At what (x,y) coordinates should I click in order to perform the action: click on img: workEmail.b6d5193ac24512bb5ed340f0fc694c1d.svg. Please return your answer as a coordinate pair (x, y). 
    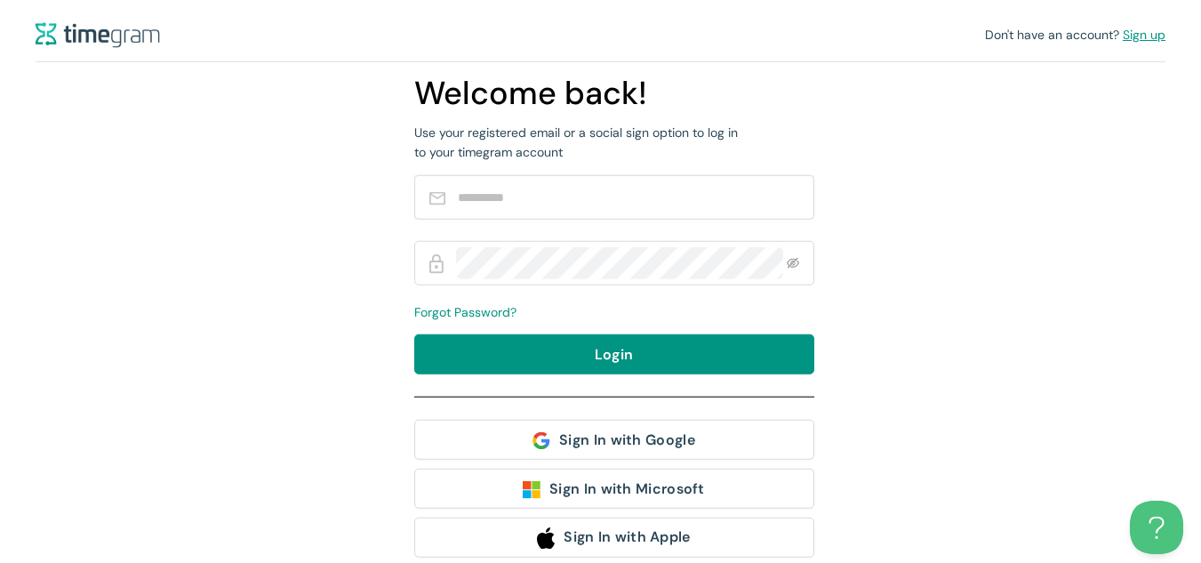
    Looking at the image, I should click on (437, 198).